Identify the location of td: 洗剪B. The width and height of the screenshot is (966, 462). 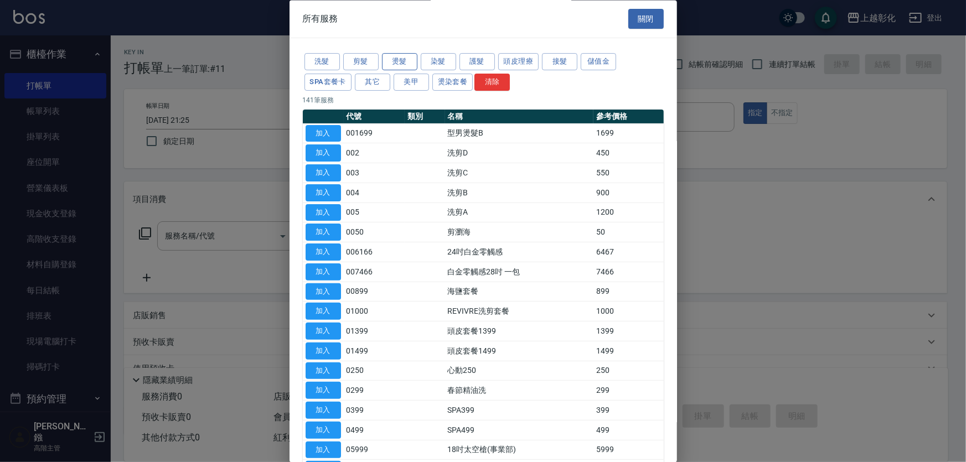
(519, 193).